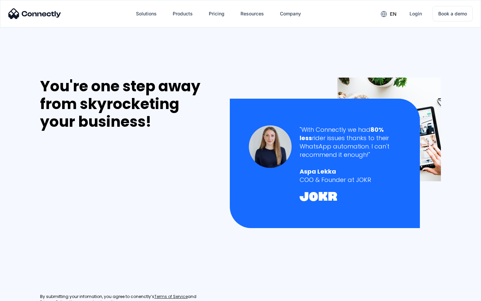 The height and width of the screenshot is (301, 481). Describe the element at coordinates (128, 104) in the screenshot. I see `div: You're one step away from skyrocketing your business!` at that location.